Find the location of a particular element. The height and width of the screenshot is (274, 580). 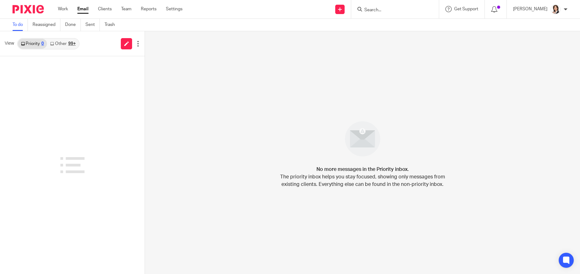

a: Settings is located at coordinates (174, 9).